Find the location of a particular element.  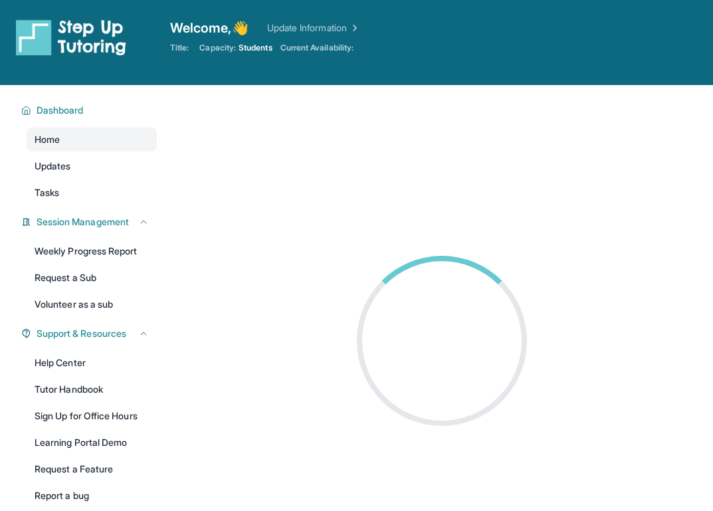

a: Sign Up for Office Hours is located at coordinates (92, 416).